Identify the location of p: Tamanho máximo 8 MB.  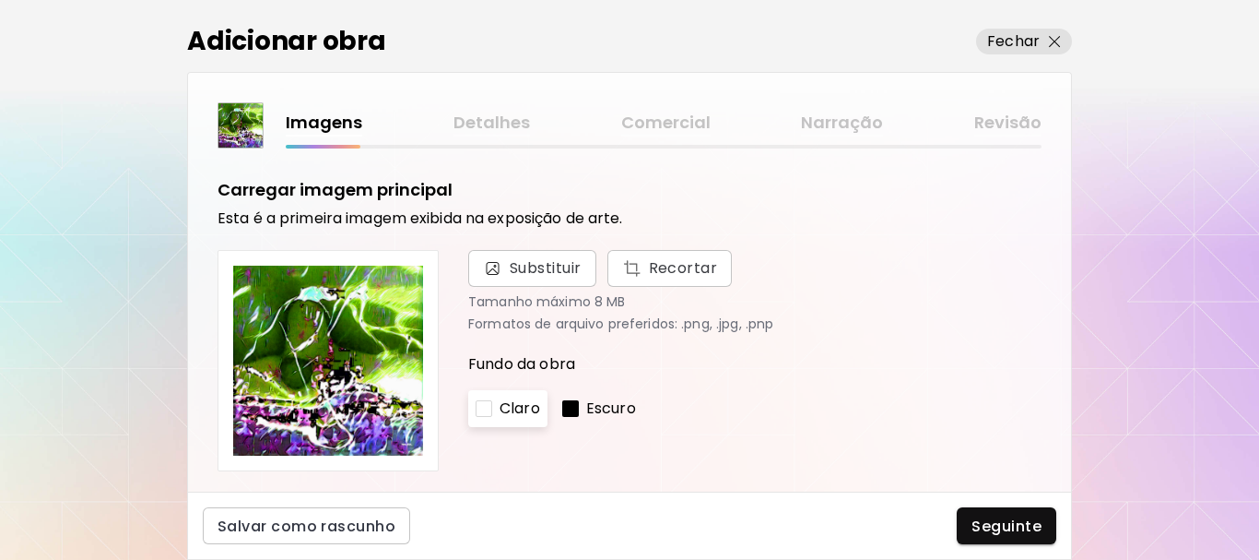
(755, 301).